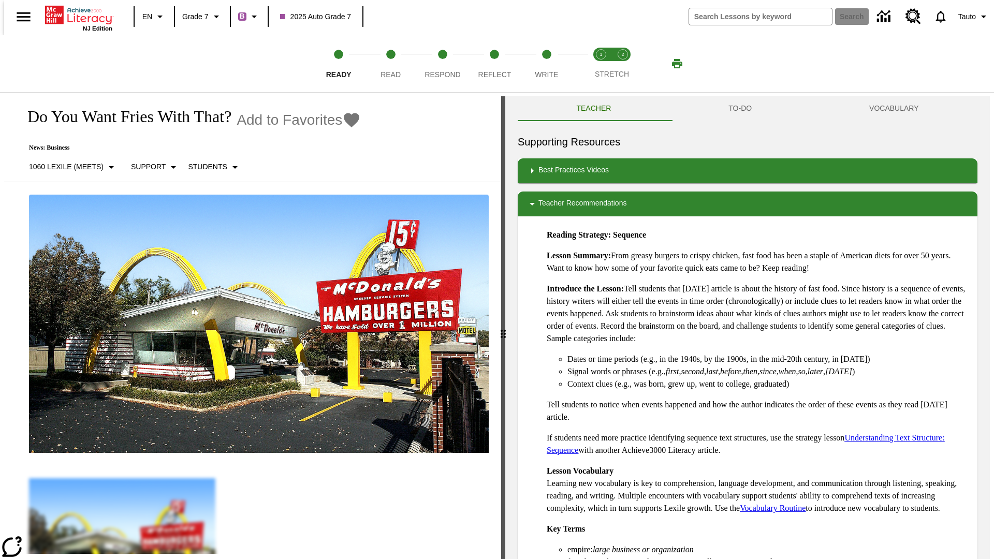 This screenshot has height=559, width=994. I want to click on button: Ready step 1 of 5, so click(338, 64).